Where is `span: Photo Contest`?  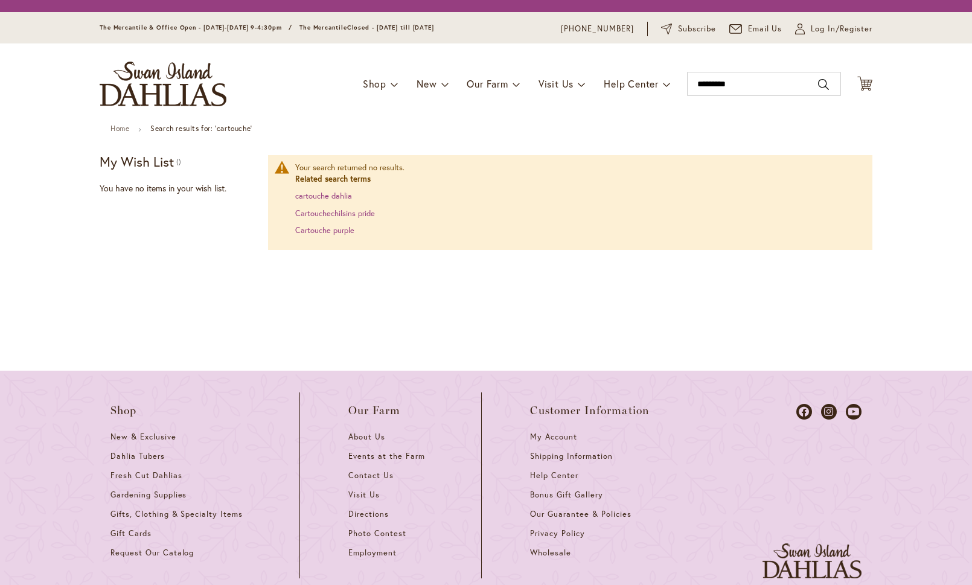
span: Photo Contest is located at coordinates (377, 533).